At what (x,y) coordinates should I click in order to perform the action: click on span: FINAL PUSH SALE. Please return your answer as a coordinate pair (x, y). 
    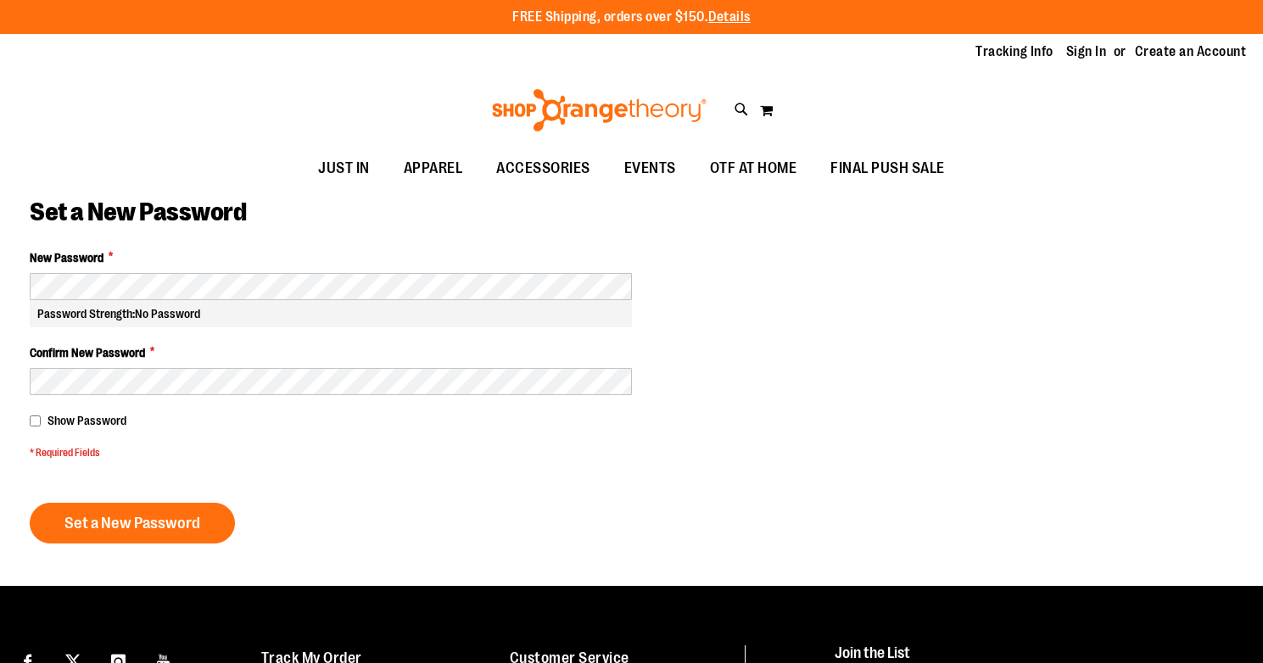
    Looking at the image, I should click on (887, 168).